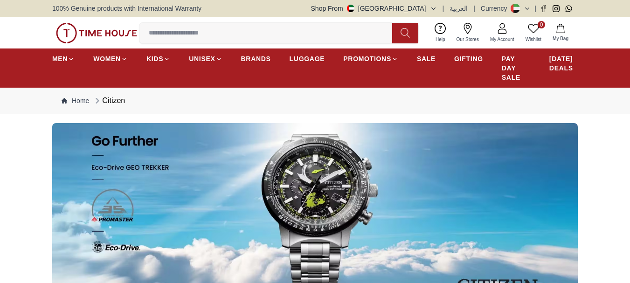  I want to click on span: PROMOTIONS, so click(367, 59).